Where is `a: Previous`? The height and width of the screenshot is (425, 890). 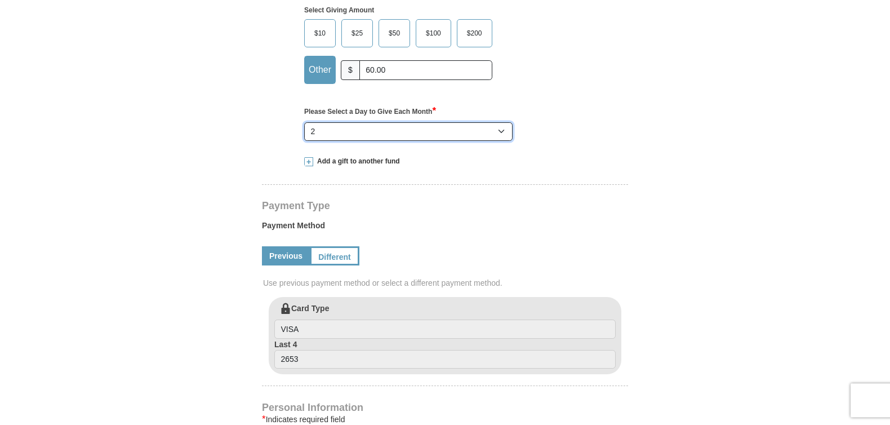
a: Previous is located at coordinates (286, 256).